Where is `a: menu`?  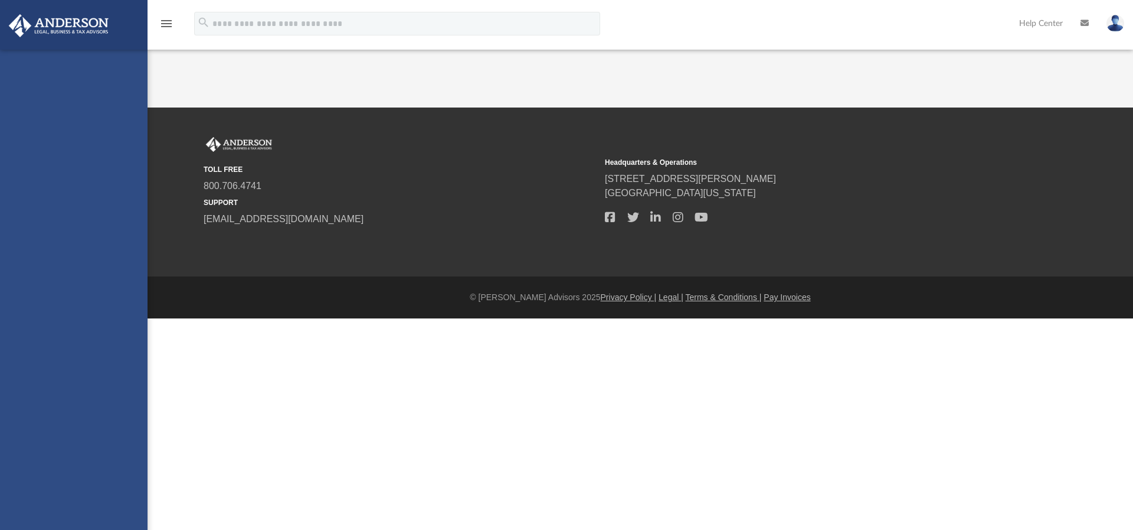
a: menu is located at coordinates (166, 27).